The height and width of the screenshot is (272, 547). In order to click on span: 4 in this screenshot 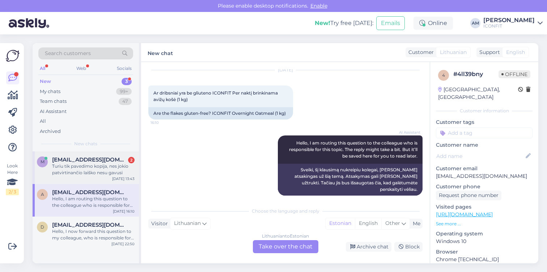, I will do `click(444, 75)`.